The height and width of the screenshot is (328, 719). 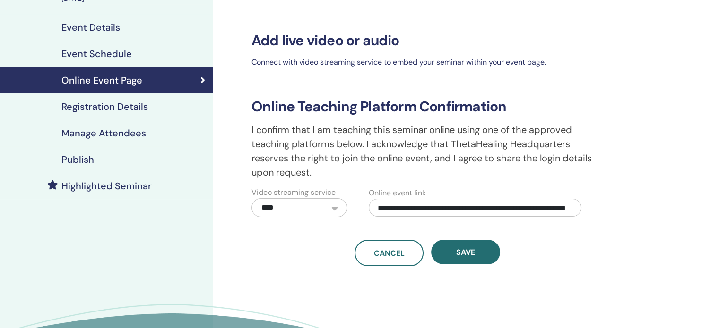 What do you see at coordinates (427, 107) in the screenshot?
I see `h3: Online Teaching Platform Confirmation` at bounding box center [427, 107].